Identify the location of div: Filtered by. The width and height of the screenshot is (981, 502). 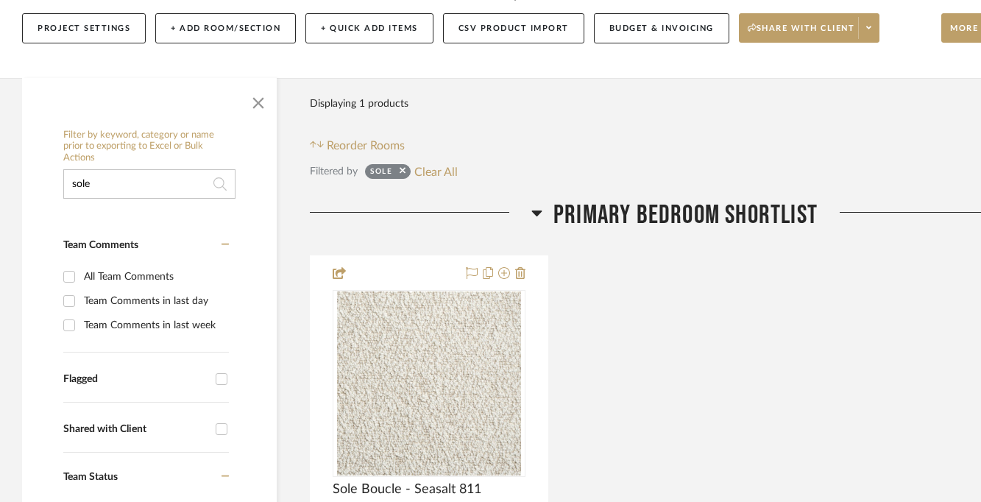
(333, 171).